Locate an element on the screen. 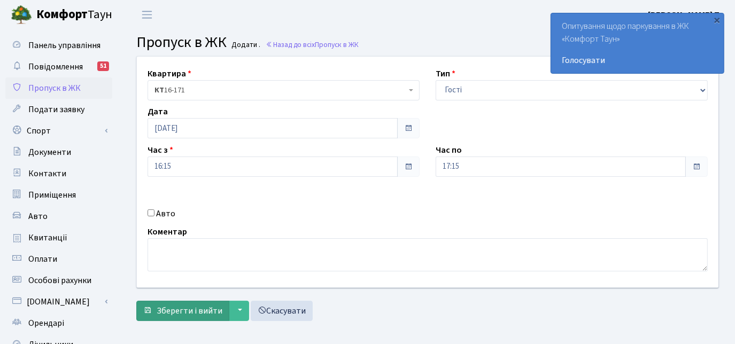 Image resolution: width=735 pixels, height=344 pixels. span: Панель управління is located at coordinates (64, 45).